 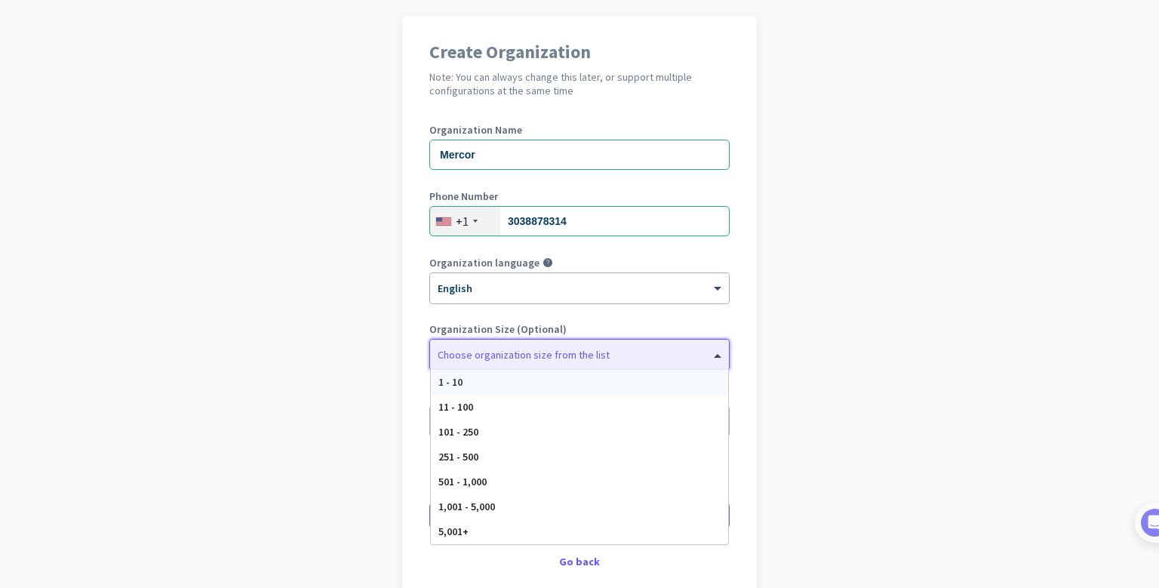 I want to click on span: 501 - 1,000, so click(x=463, y=481).